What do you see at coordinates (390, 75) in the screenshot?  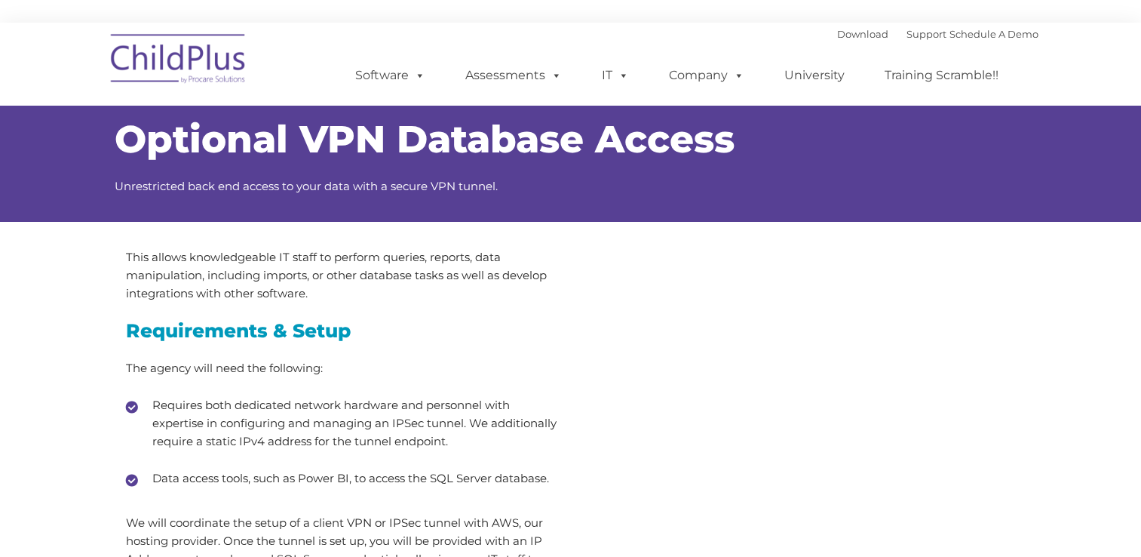 I see `a: Software` at bounding box center [390, 75].